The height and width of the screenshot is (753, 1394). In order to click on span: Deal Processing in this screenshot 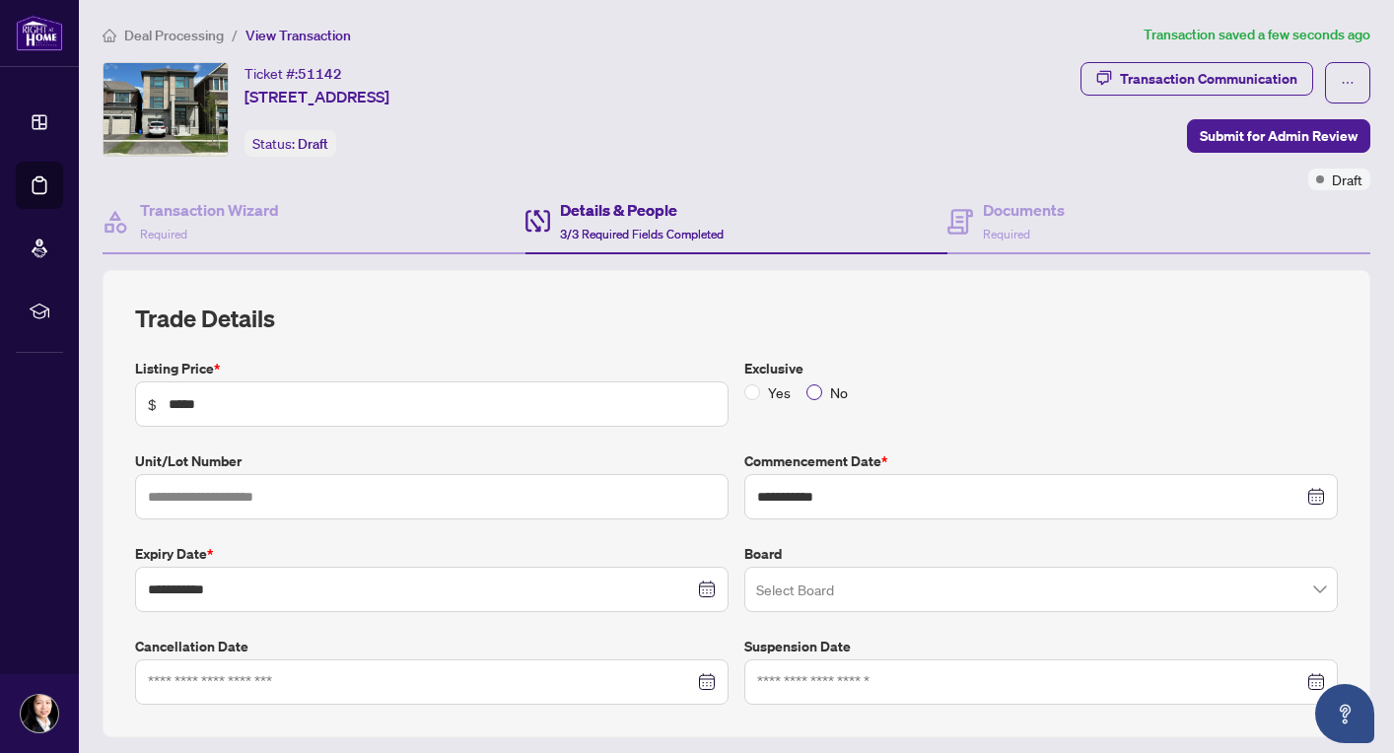, I will do `click(173, 35)`.